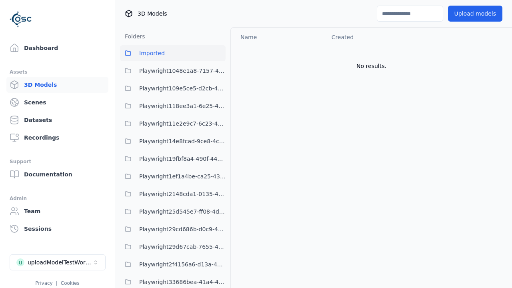 The height and width of the screenshot is (288, 512). What do you see at coordinates (57, 85) in the screenshot?
I see `a: 3D Models` at bounding box center [57, 85].